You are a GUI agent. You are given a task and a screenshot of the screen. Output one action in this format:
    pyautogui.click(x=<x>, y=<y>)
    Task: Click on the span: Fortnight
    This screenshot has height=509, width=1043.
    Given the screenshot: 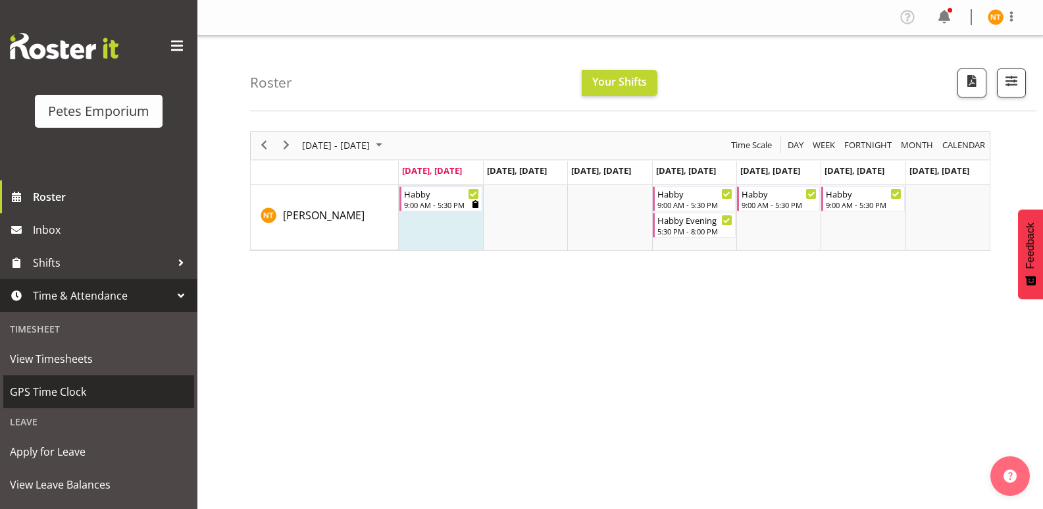 What is the action you would take?
    pyautogui.click(x=868, y=145)
    